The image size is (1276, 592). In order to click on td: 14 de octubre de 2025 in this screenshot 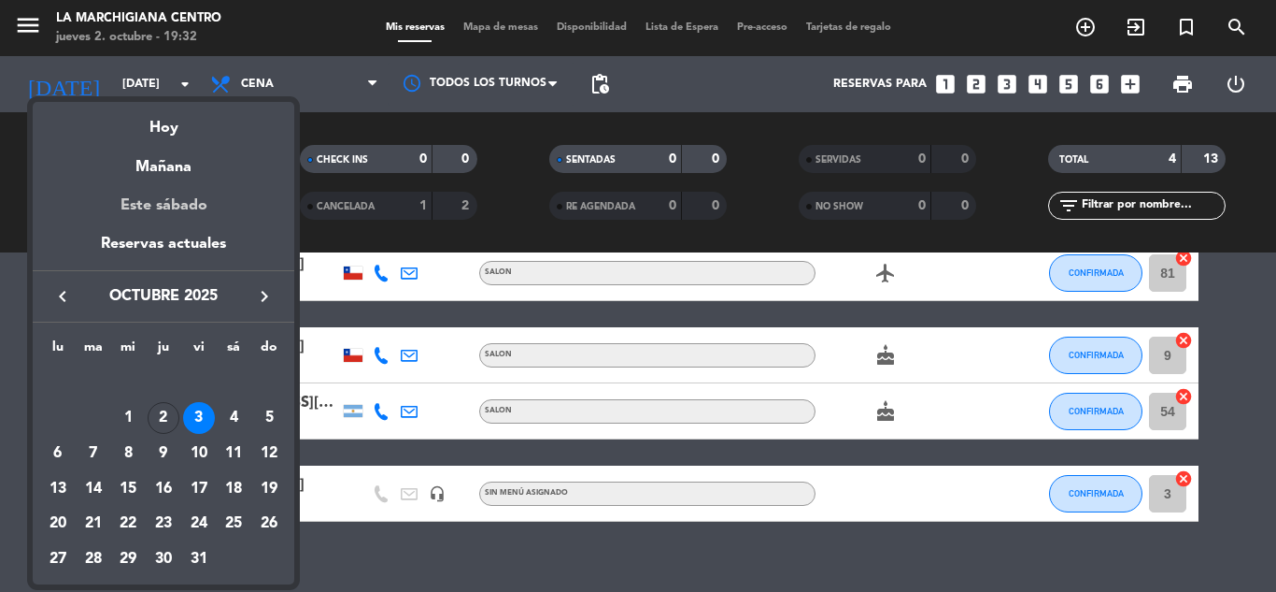, I will do `click(93, 489)`.